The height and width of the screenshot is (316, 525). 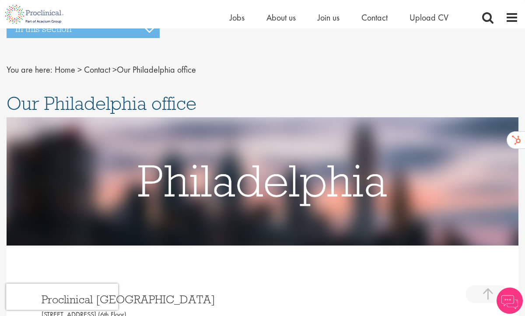 What do you see at coordinates (281, 17) in the screenshot?
I see `span: About us` at bounding box center [281, 17].